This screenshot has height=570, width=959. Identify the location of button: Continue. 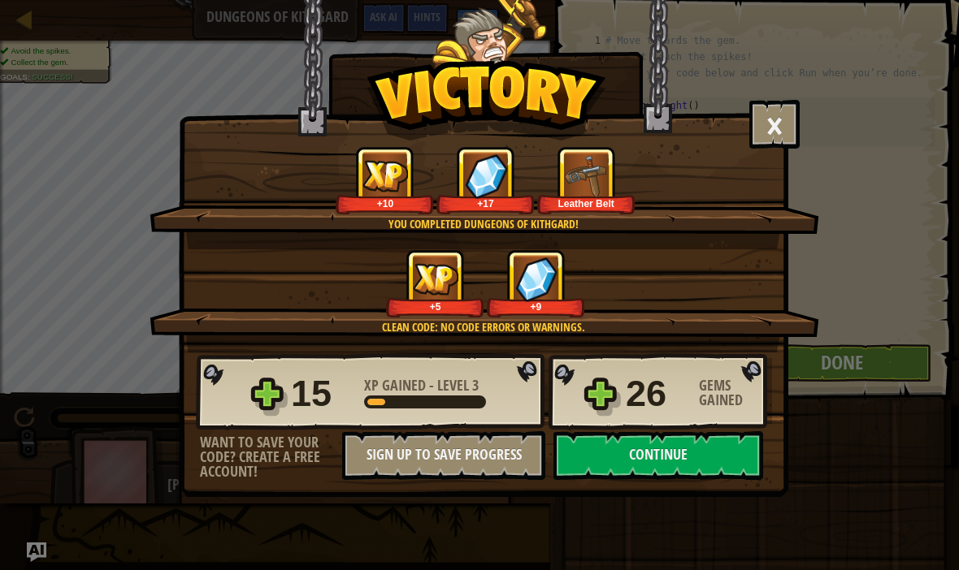
(658, 456).